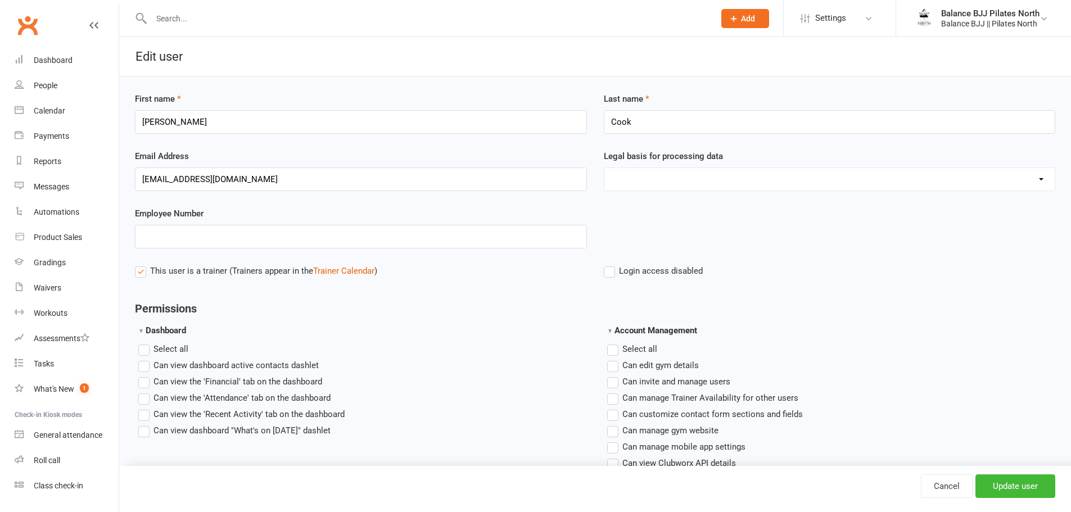 The height and width of the screenshot is (512, 1071). What do you see at coordinates (595, 309) in the screenshot?
I see `h4: Permissions` at bounding box center [595, 309].